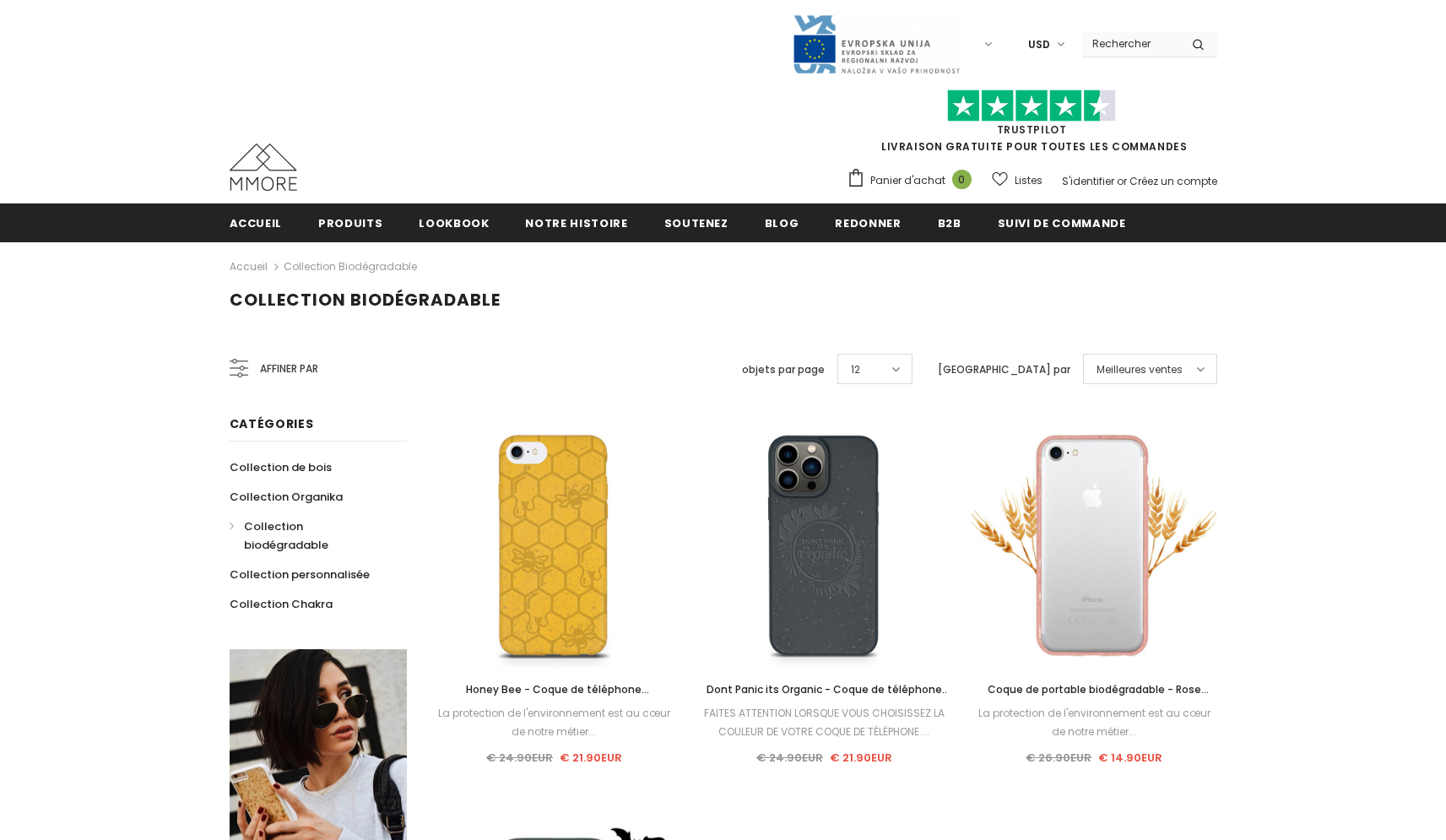 The height and width of the screenshot is (840, 1446). What do you see at coordinates (961, 179) in the screenshot?
I see `span: 0` at bounding box center [961, 179].